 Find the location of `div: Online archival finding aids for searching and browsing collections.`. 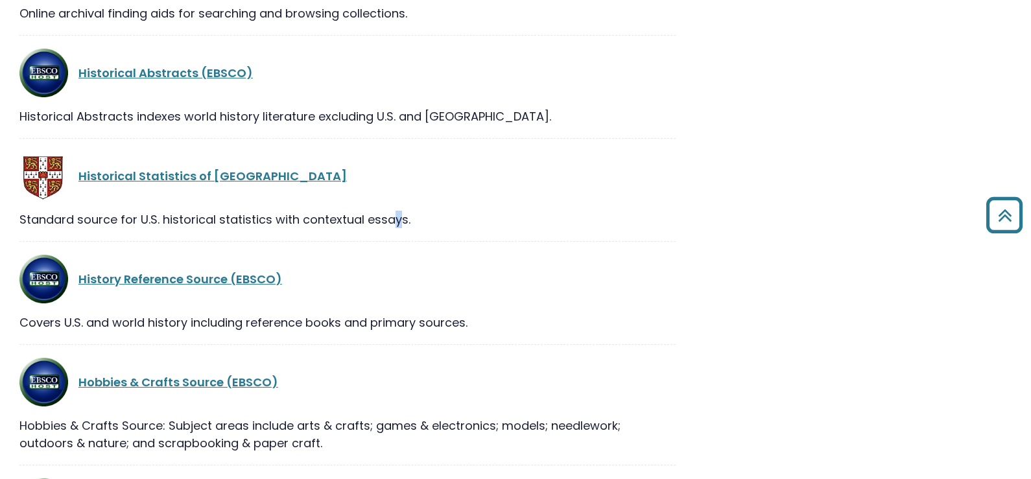

div: Online archival finding aids for searching and browsing collections. is located at coordinates (347, 13).